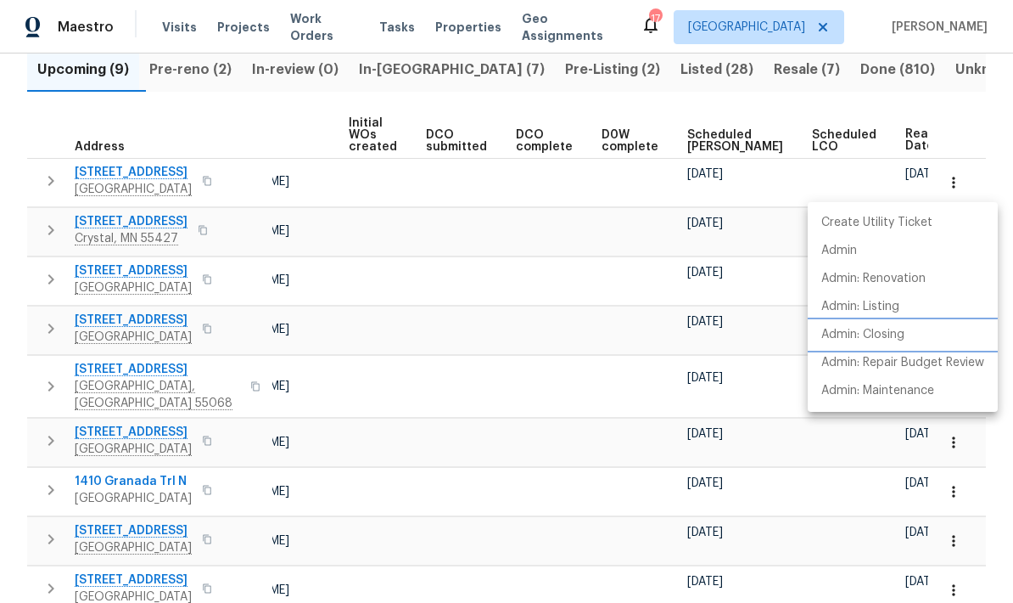  I want to click on p: Admin: Listing, so click(861, 306).